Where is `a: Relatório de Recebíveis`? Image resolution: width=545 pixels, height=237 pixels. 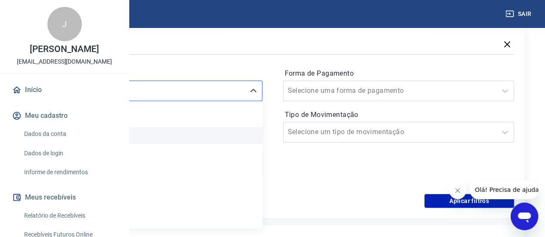
a: Relatório de Recebíveis is located at coordinates (69, 216).